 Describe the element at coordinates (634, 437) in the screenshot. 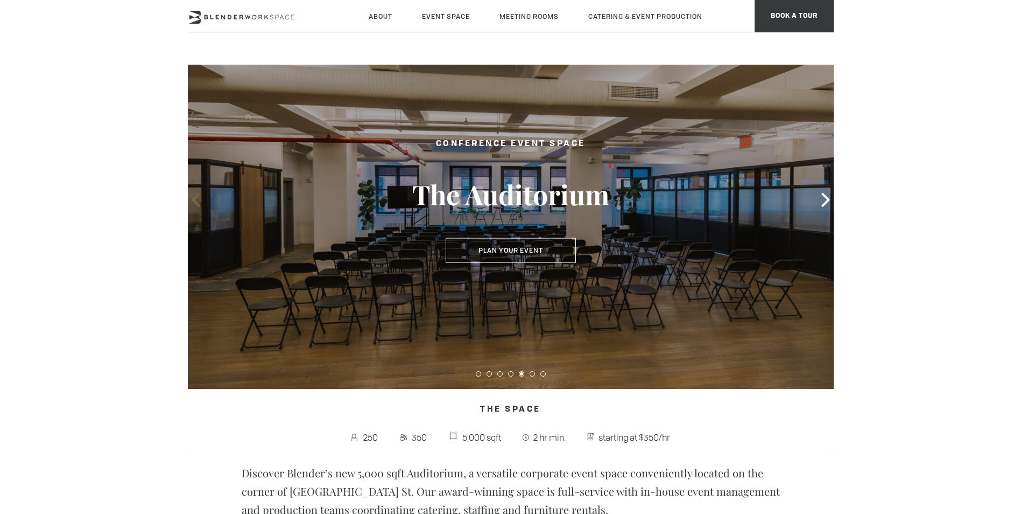

I see `span: starting at $350/hr` at that location.